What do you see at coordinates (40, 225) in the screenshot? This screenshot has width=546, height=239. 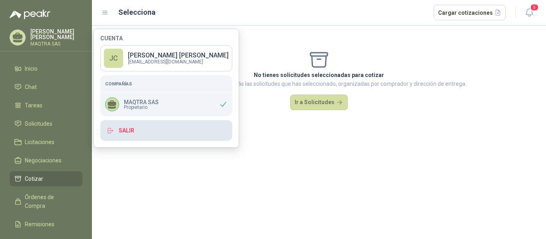 I see `span: Remisiones` at bounding box center [40, 225].